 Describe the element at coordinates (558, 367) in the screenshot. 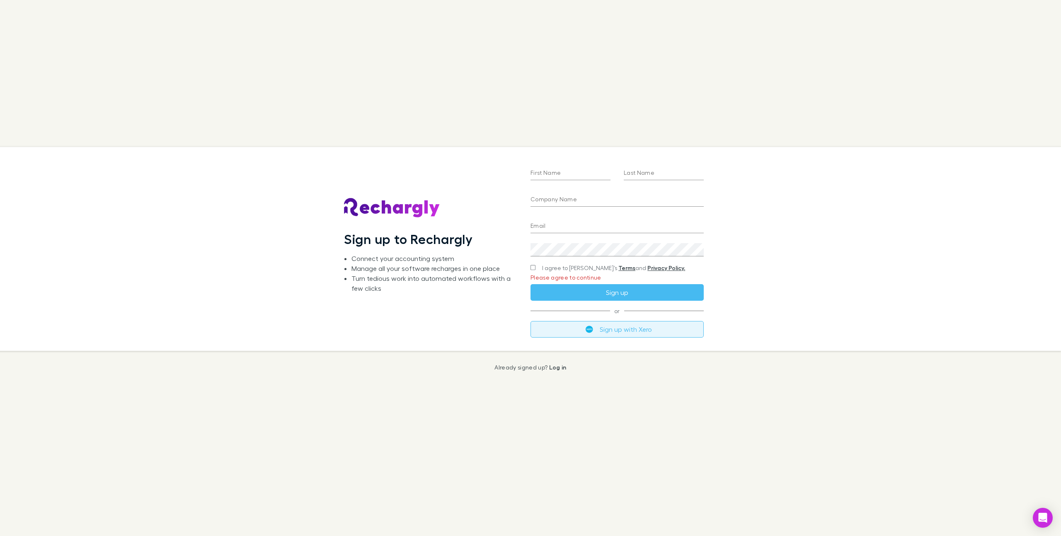

I see `a: Log in` at that location.